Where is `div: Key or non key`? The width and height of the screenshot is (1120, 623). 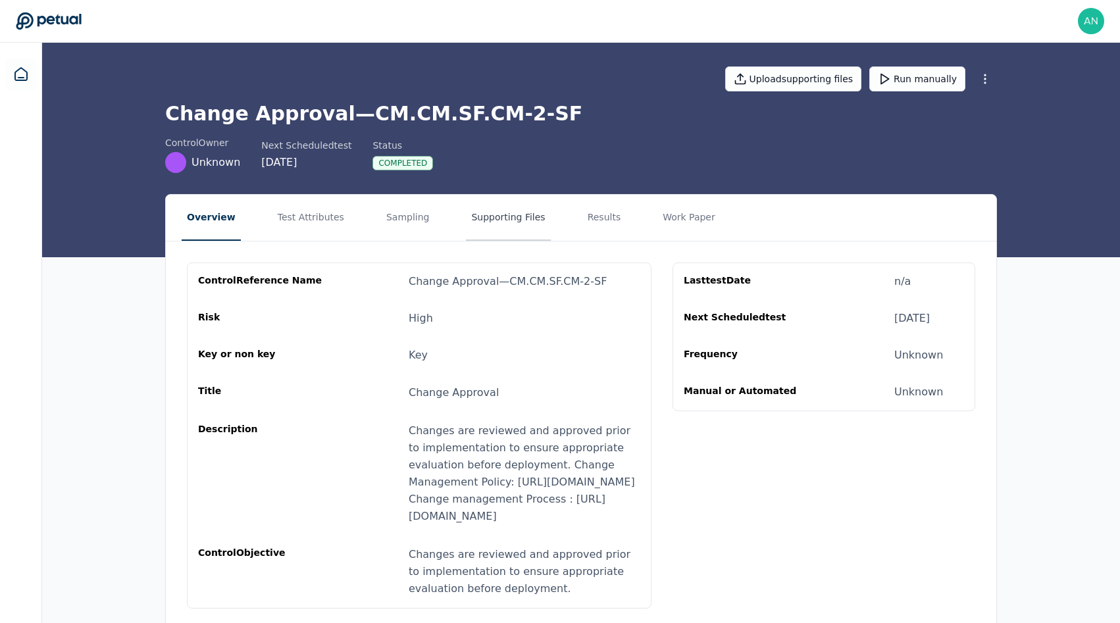 div: Key or non key is located at coordinates (261, 355).